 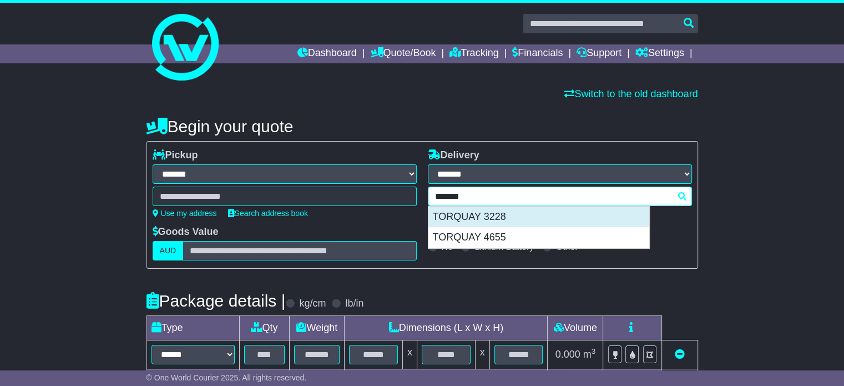 What do you see at coordinates (216, 300) in the screenshot?
I see `h4: Package details |` at bounding box center [216, 300].